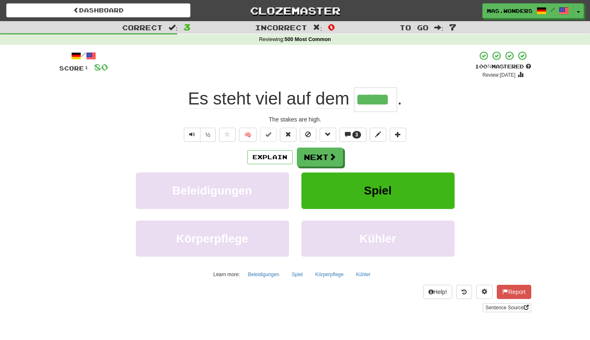 The height and width of the screenshot is (340, 590). I want to click on button: Report, so click(514, 292).